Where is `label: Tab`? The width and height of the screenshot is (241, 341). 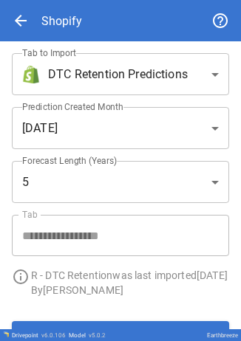 label: Tab is located at coordinates (30, 214).